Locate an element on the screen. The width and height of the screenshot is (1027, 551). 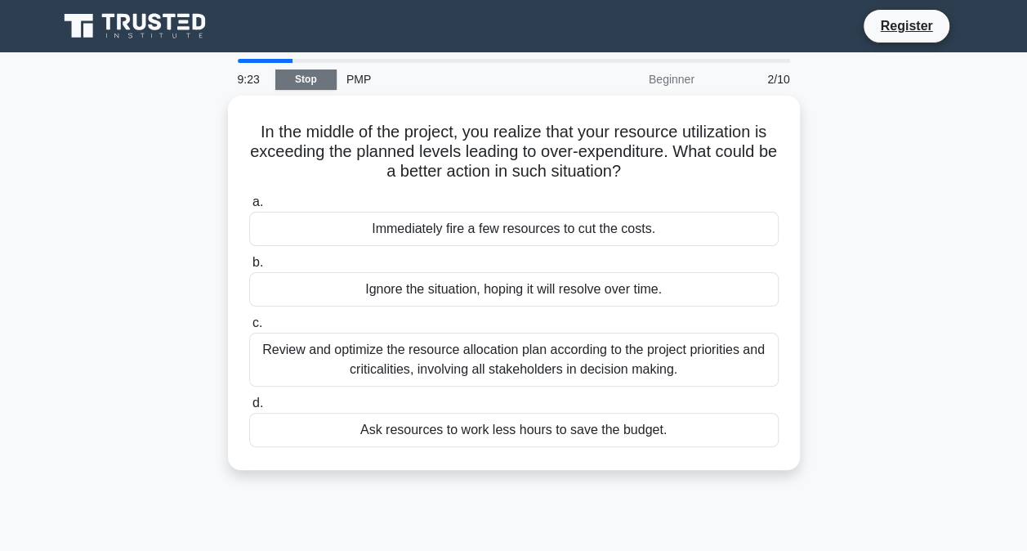
div: Ask resources to work less hours to save the budget. is located at coordinates (514, 430).